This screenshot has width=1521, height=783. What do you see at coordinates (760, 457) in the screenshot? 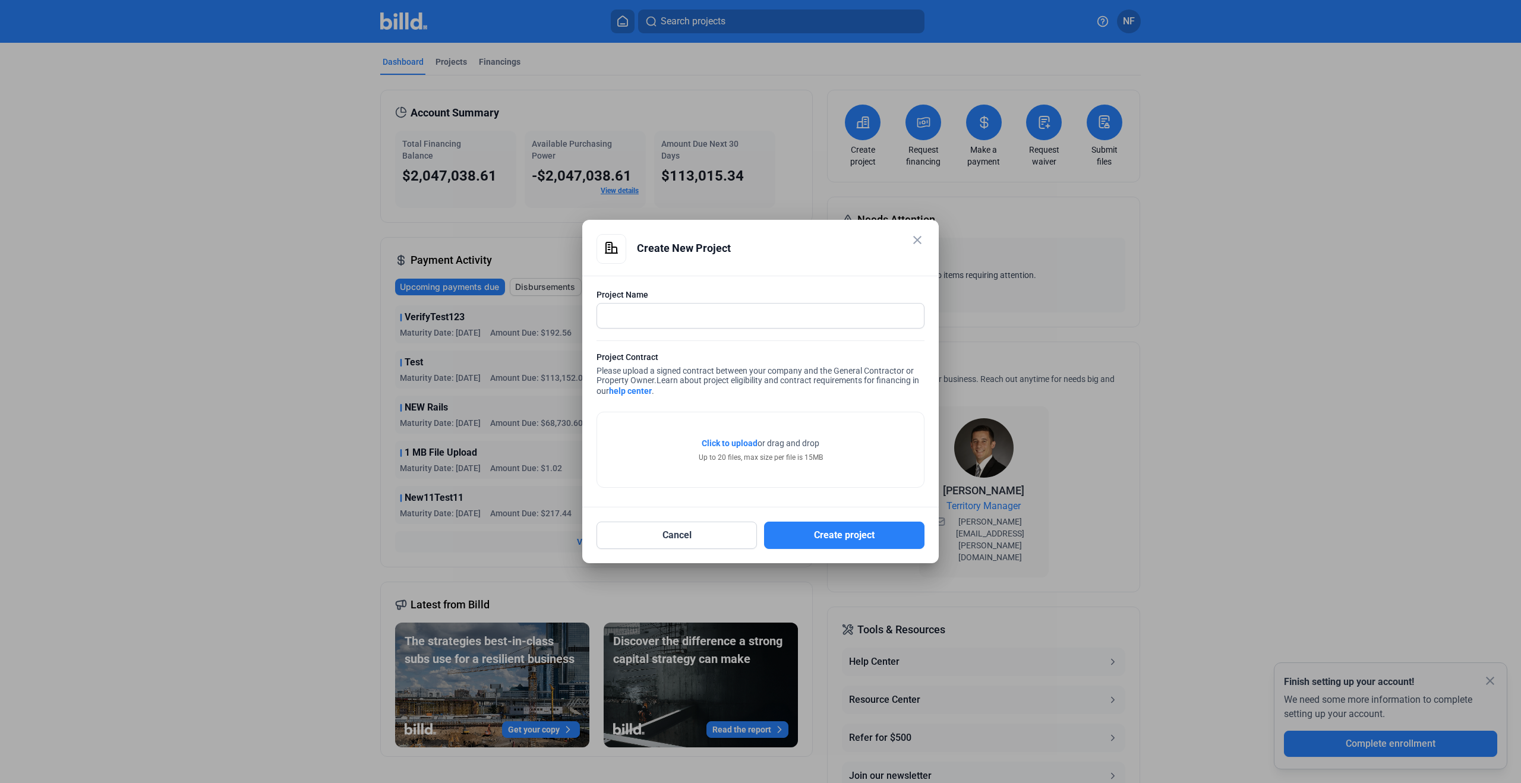
I see `div: Up to 20 files, max size per file is 15MB` at bounding box center [760, 457].